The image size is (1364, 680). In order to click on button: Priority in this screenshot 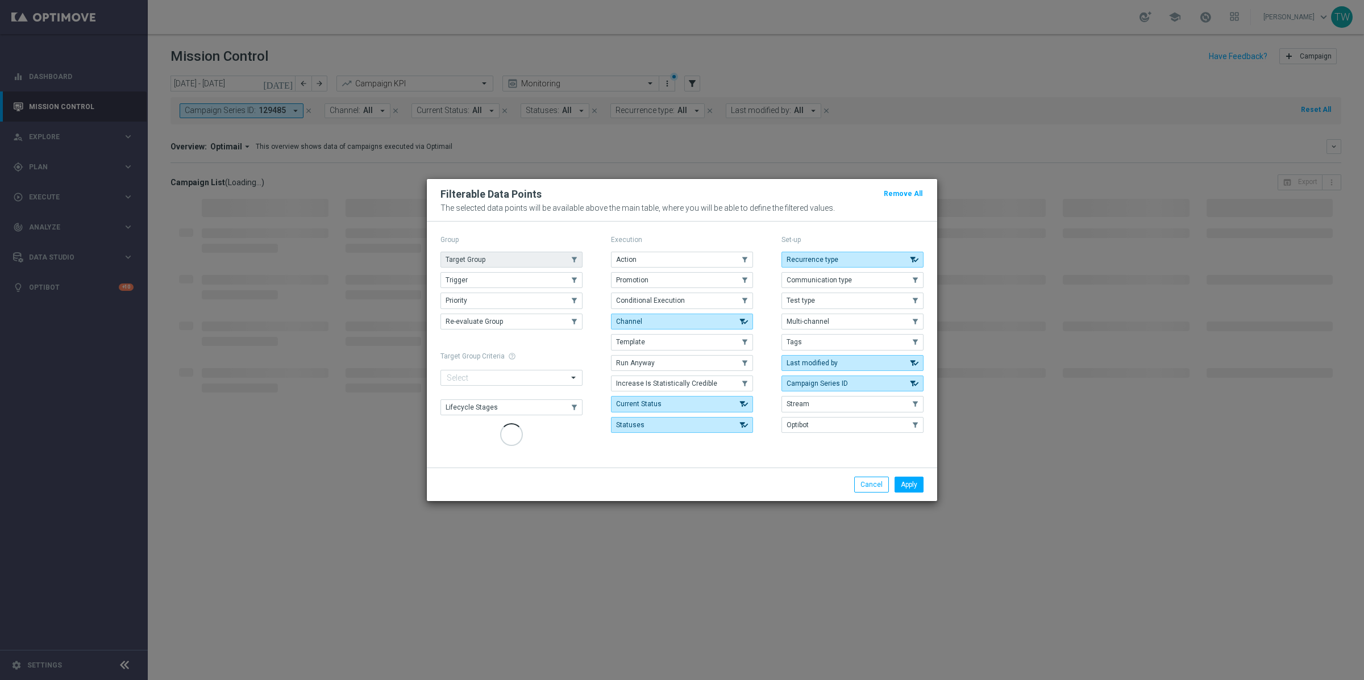, I will do `click(512, 301)`.